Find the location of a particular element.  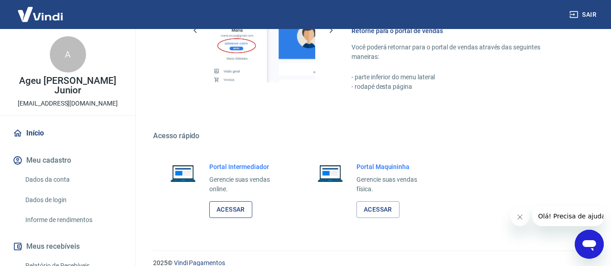

h6: Portal Maquininha is located at coordinates (394, 167).